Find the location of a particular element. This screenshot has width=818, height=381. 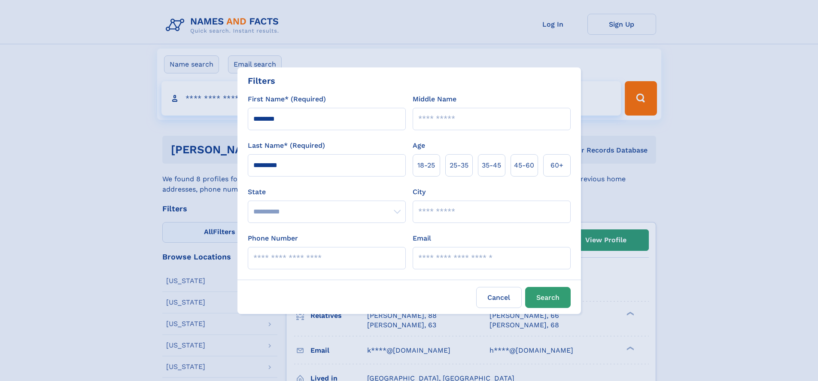

span: 35‑45 is located at coordinates (491, 165).